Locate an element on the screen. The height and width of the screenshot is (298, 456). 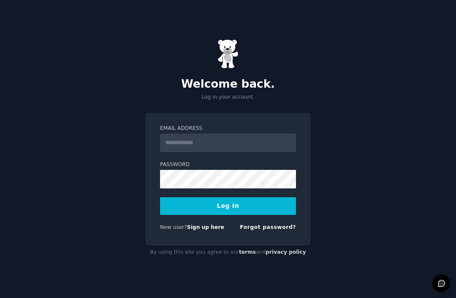
button: Log In is located at coordinates (228, 206).